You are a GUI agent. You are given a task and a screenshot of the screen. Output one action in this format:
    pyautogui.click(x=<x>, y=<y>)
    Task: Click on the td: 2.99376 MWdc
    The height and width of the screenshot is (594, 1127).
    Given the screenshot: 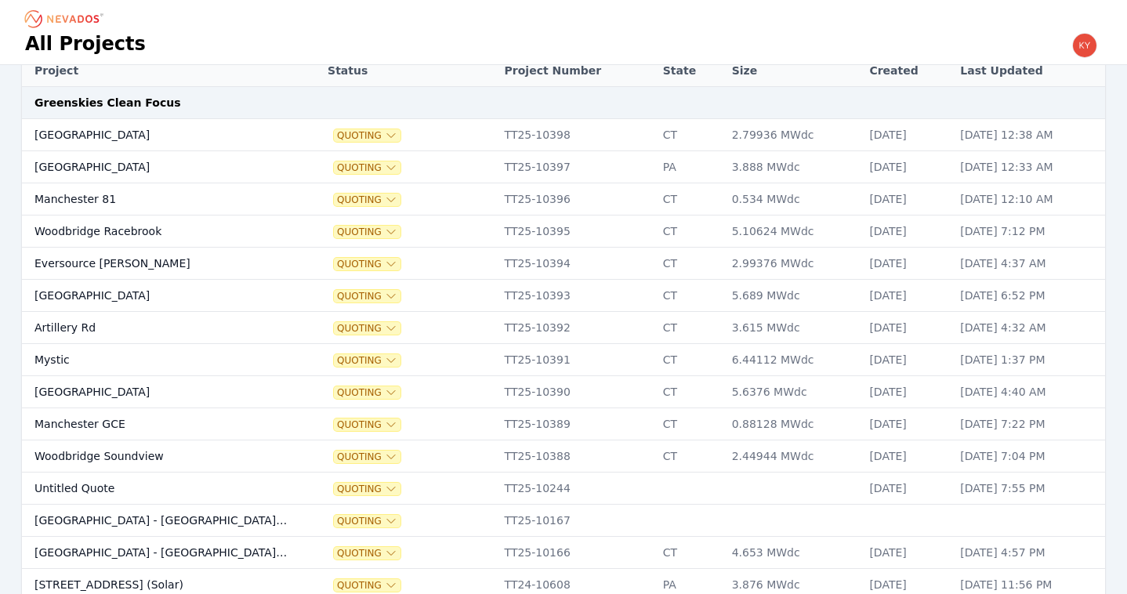 What is the action you would take?
    pyautogui.click(x=793, y=263)
    